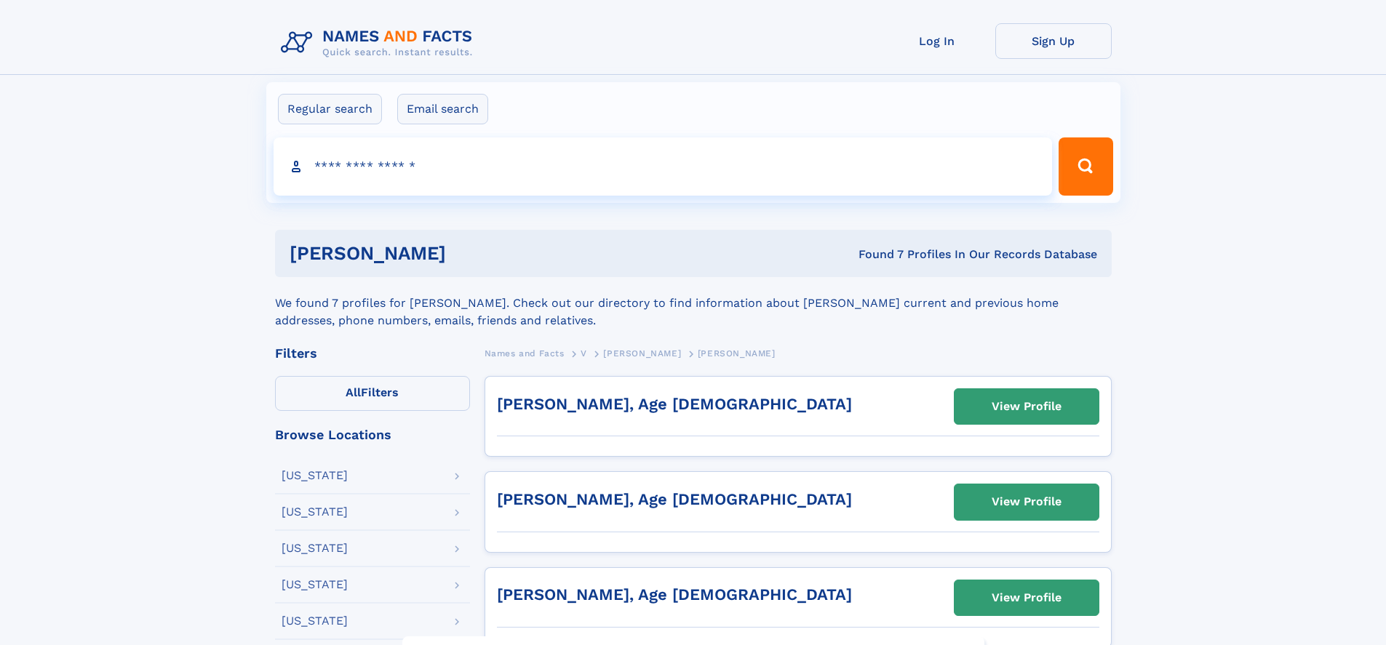 The width and height of the screenshot is (1386, 645). What do you see at coordinates (1085, 167) in the screenshot?
I see `button: Search Button` at bounding box center [1085, 167].